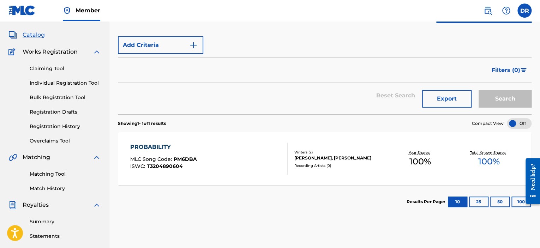  Describe the element at coordinates (13, 205) in the screenshot. I see `img: Royalties` at that location.